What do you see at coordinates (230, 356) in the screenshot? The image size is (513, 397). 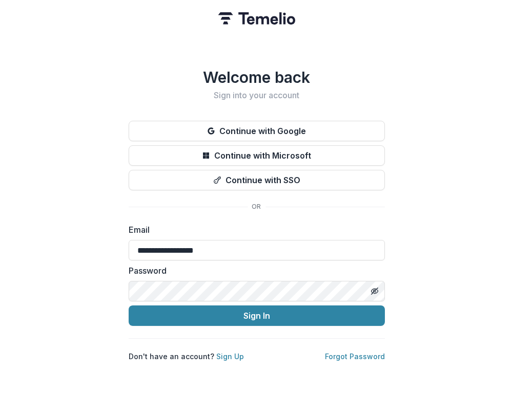 I see `a: Sign Up` at bounding box center [230, 356].